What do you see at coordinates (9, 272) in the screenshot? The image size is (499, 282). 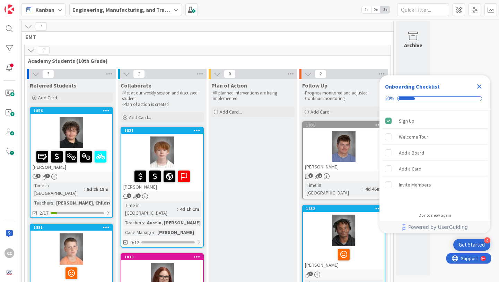 I see `img: avatar` at bounding box center [9, 272].